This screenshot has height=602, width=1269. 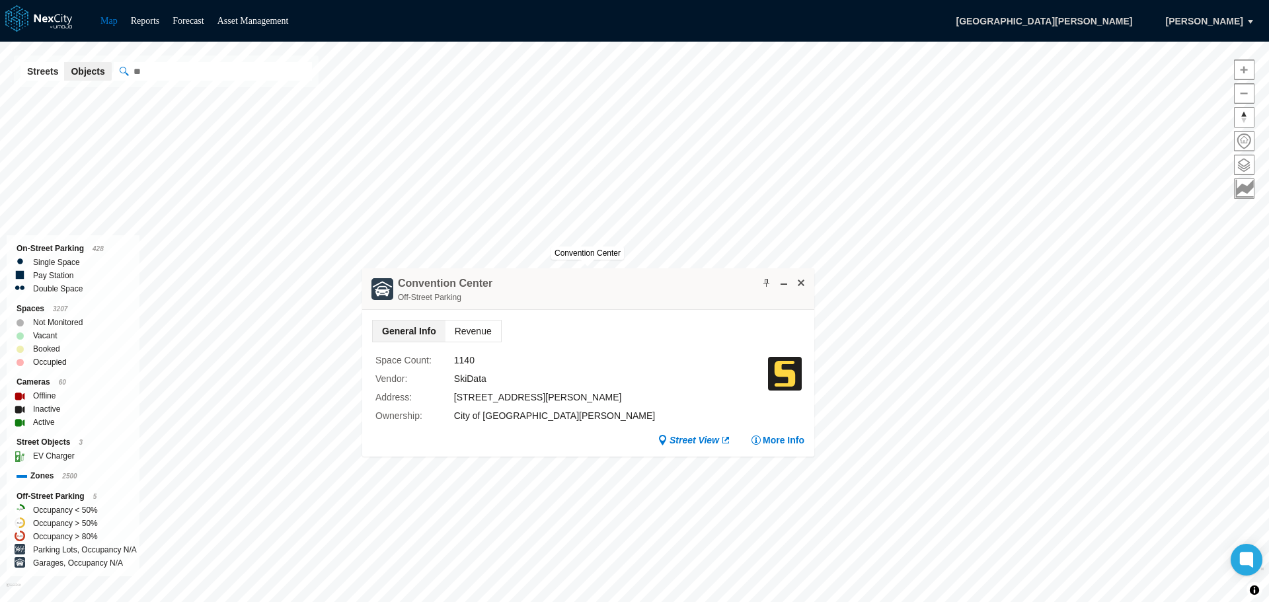 What do you see at coordinates (73, 249) in the screenshot?
I see `div: On-Street Parking` at bounding box center [73, 249].